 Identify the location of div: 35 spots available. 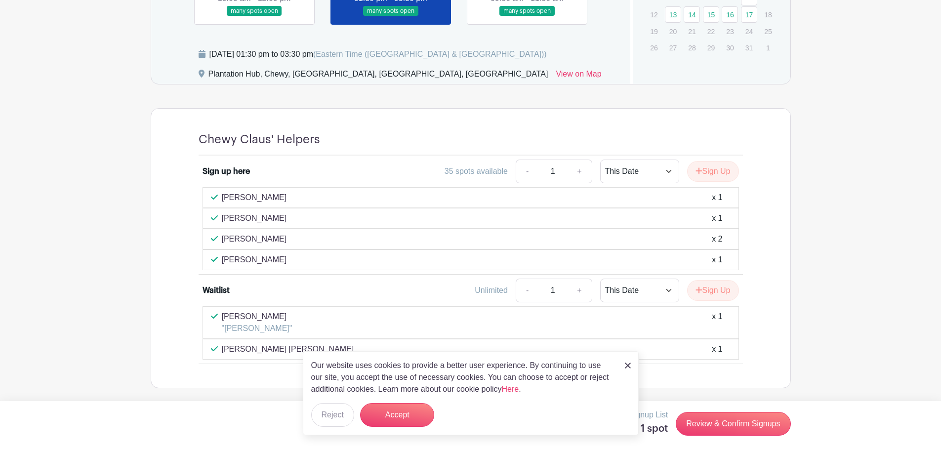
(476, 171).